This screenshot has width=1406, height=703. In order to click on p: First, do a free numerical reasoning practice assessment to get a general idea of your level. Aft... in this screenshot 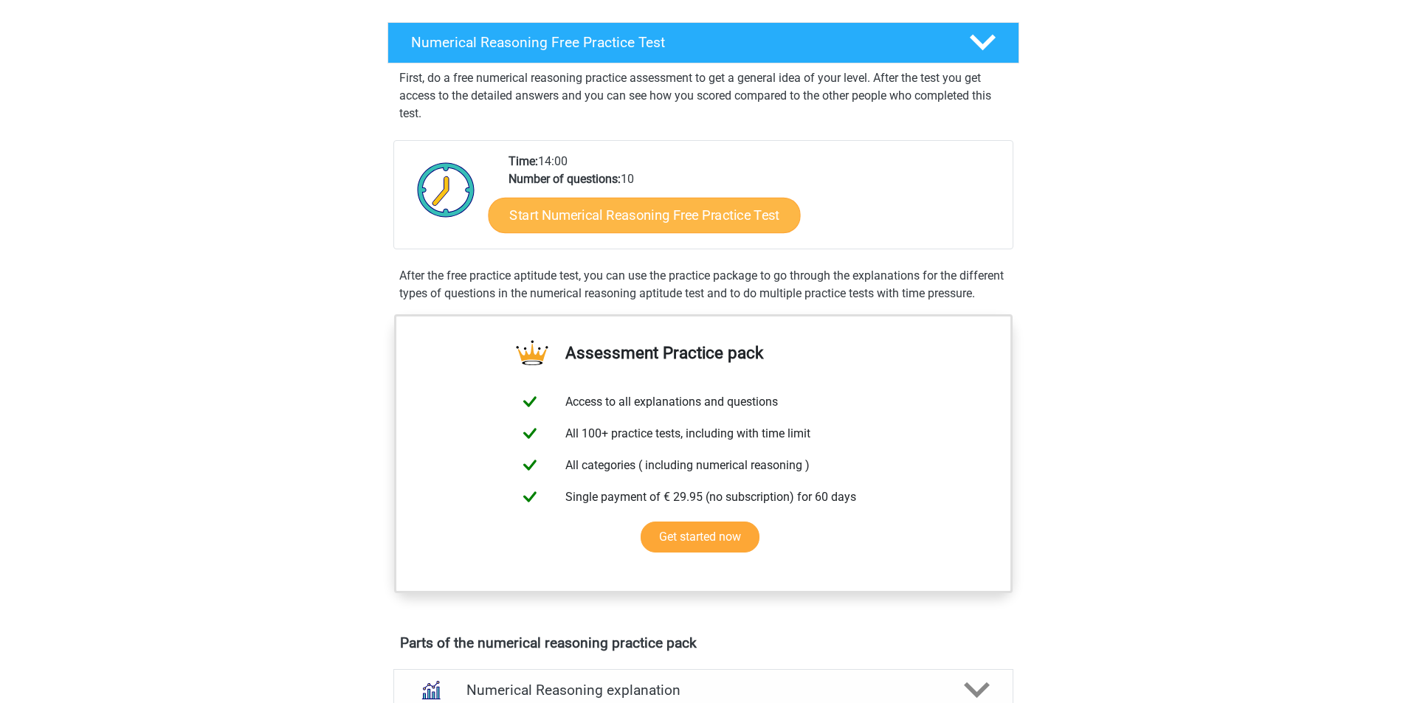, I will do `click(703, 96)`.